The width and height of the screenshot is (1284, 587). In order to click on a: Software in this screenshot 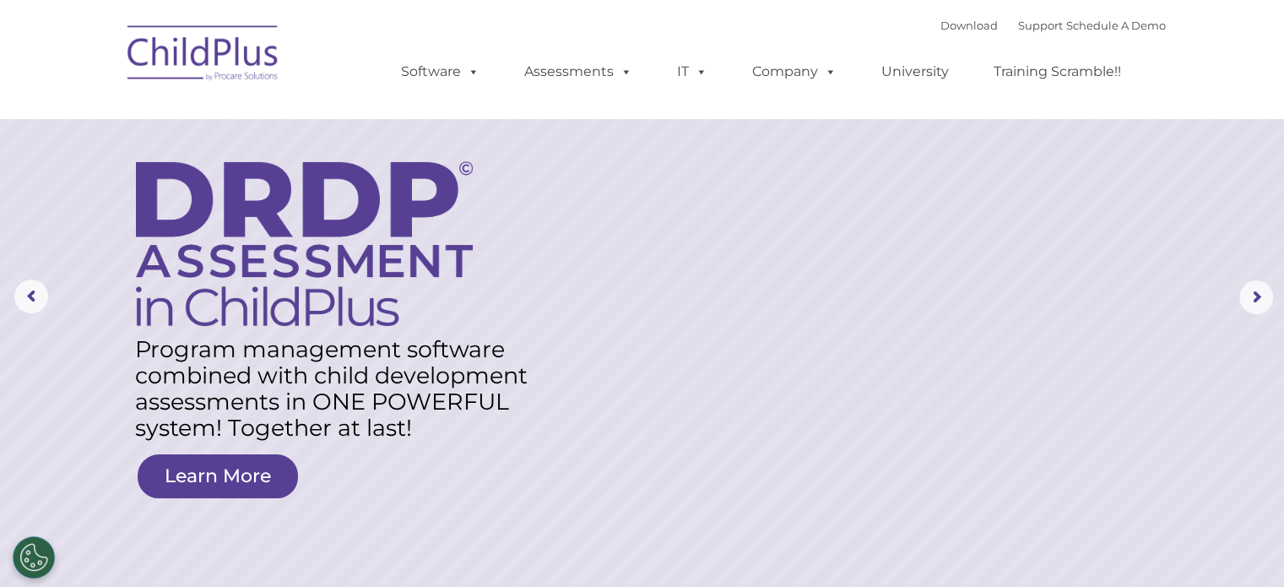, I will do `click(440, 72)`.